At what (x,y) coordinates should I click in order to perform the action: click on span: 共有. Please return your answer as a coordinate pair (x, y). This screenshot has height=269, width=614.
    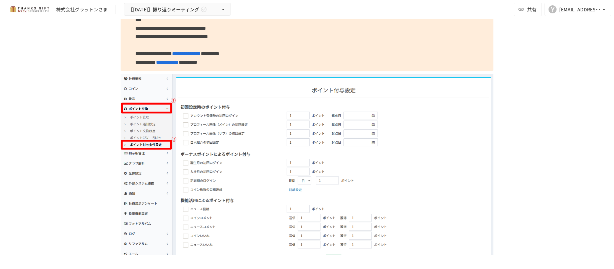
    Looking at the image, I should click on (532, 9).